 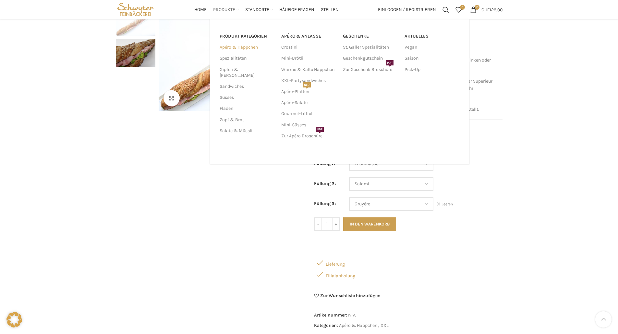 What do you see at coordinates (327, 224) in the screenshot?
I see `input: Produktmenge` at bounding box center [327, 224].